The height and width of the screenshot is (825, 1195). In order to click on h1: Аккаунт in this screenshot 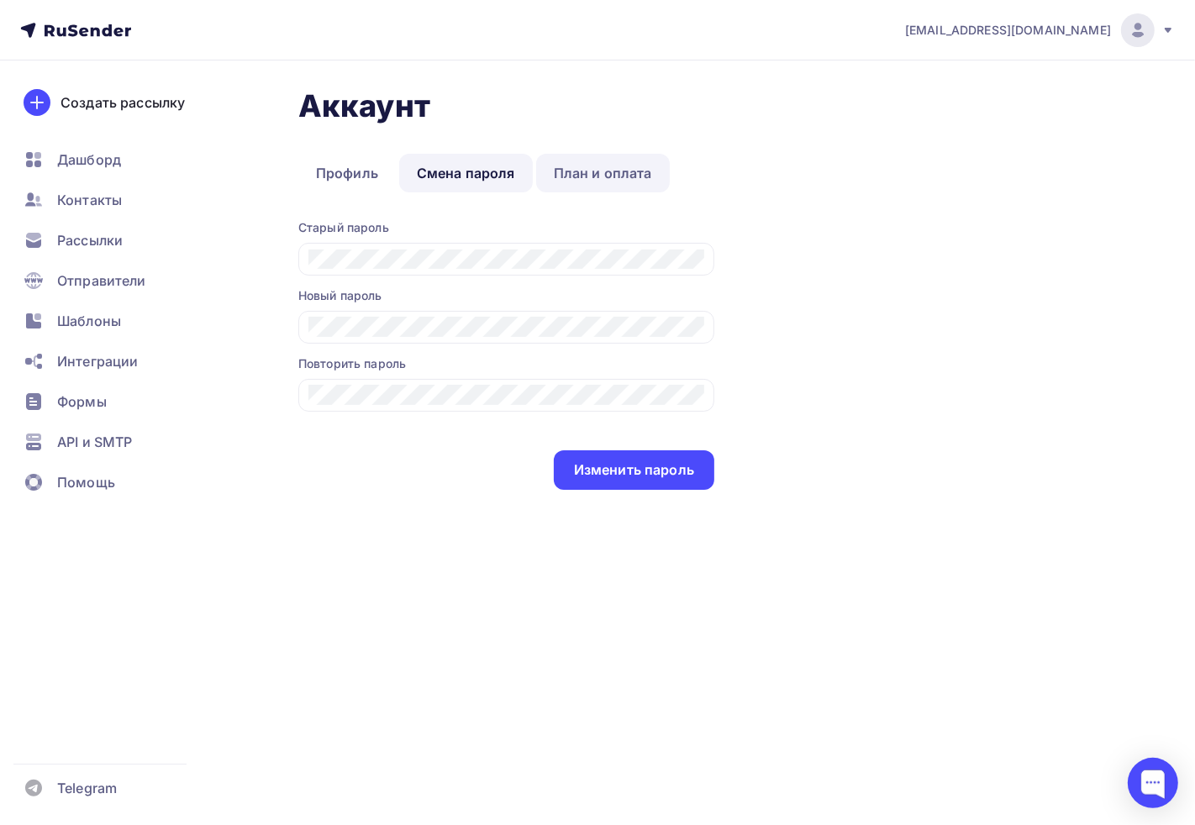, I will do `click(711, 106)`.